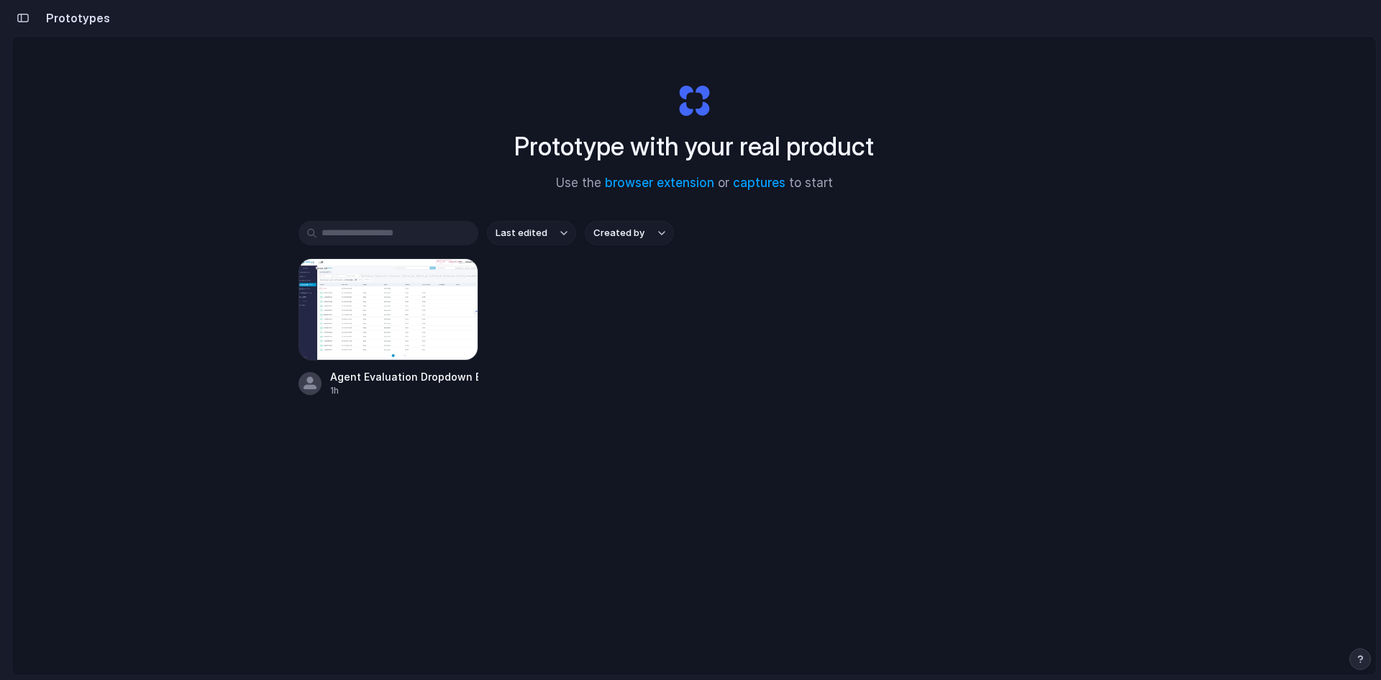 This screenshot has width=1381, height=680. Describe the element at coordinates (629, 233) in the screenshot. I see `button: Created by` at that location.